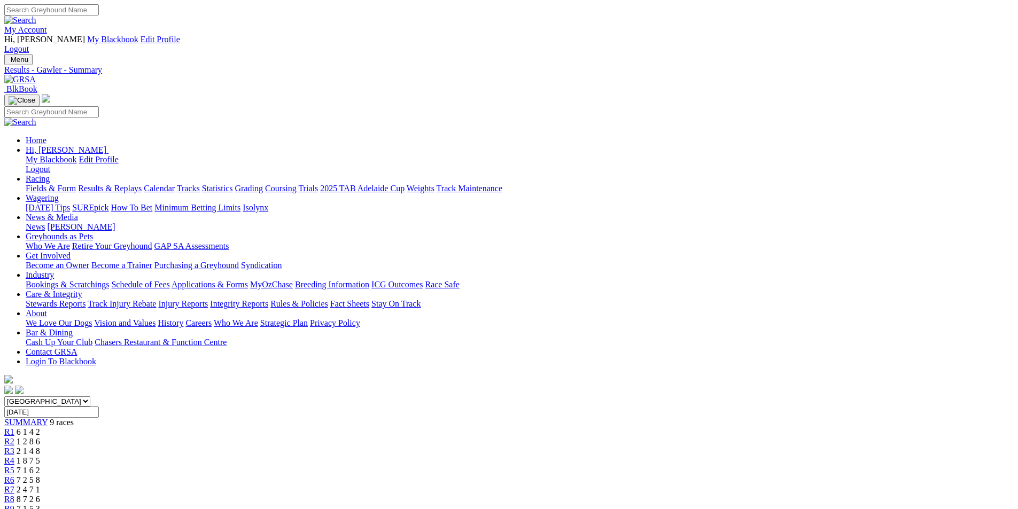  What do you see at coordinates (28, 470) in the screenshot?
I see `span: 7 1 6 2` at bounding box center [28, 470].